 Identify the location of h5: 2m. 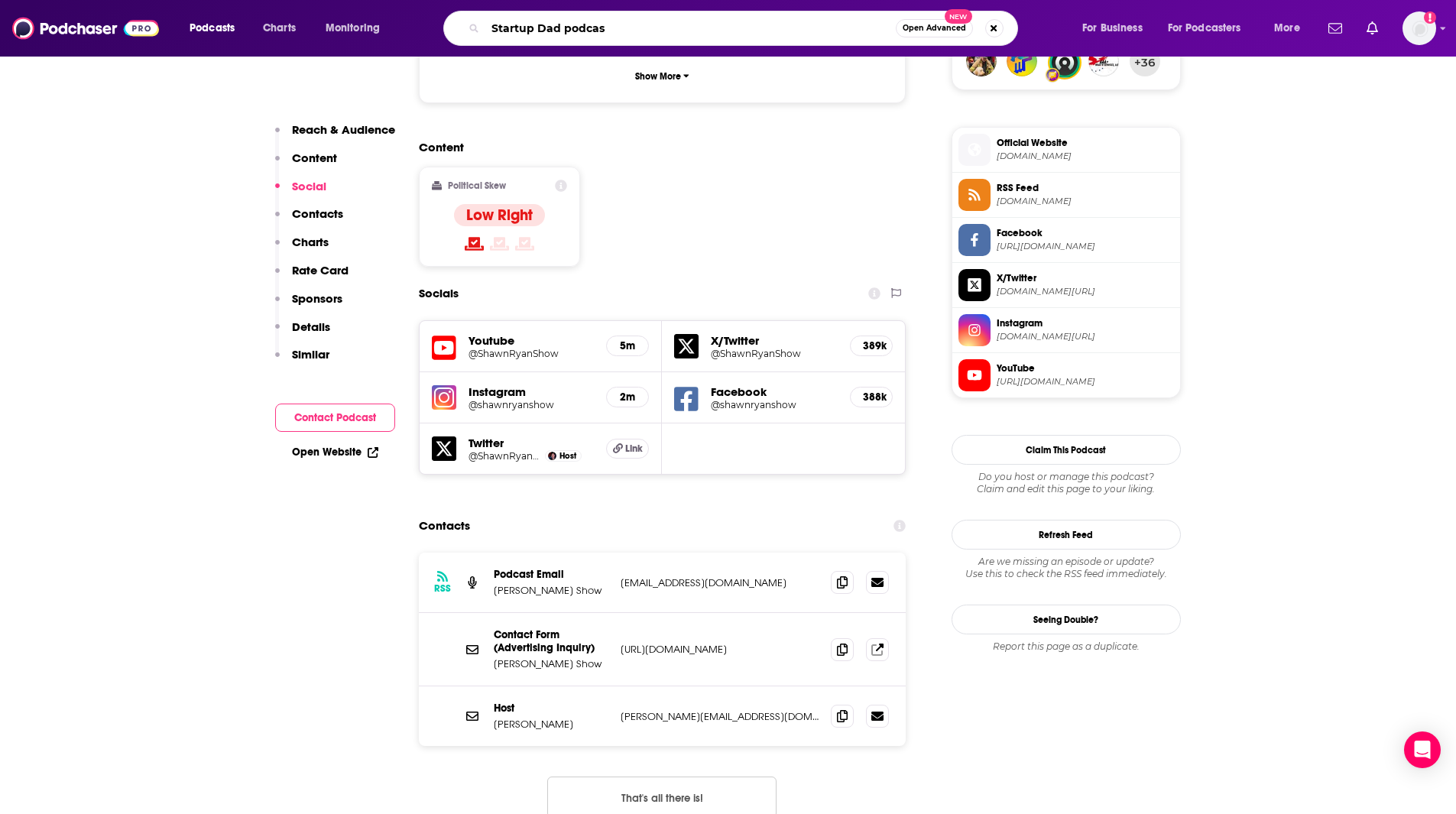
(627, 397).